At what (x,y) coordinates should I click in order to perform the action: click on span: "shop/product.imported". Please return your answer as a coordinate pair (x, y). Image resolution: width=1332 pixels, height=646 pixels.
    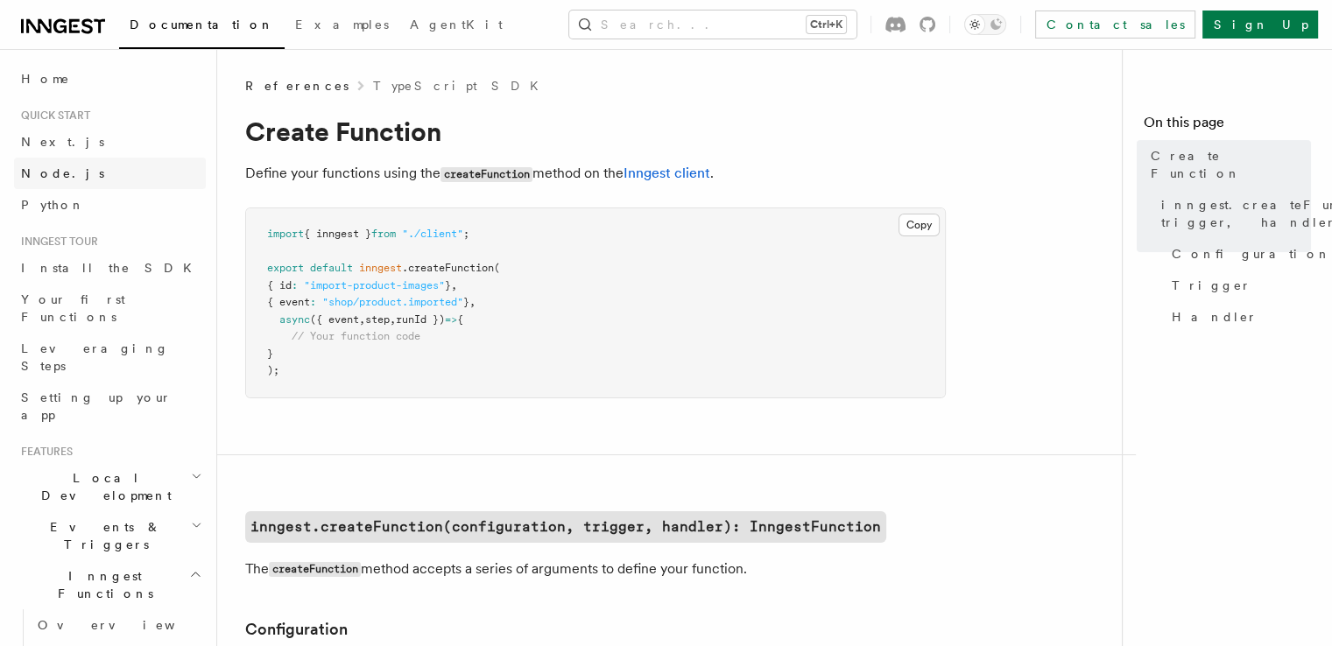
    Looking at the image, I should click on (392, 302).